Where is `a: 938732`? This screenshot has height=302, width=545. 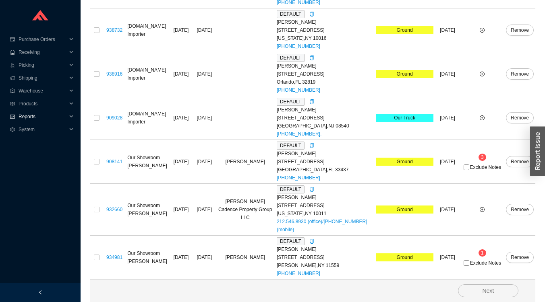 a: 938732 is located at coordinates (114, 30).